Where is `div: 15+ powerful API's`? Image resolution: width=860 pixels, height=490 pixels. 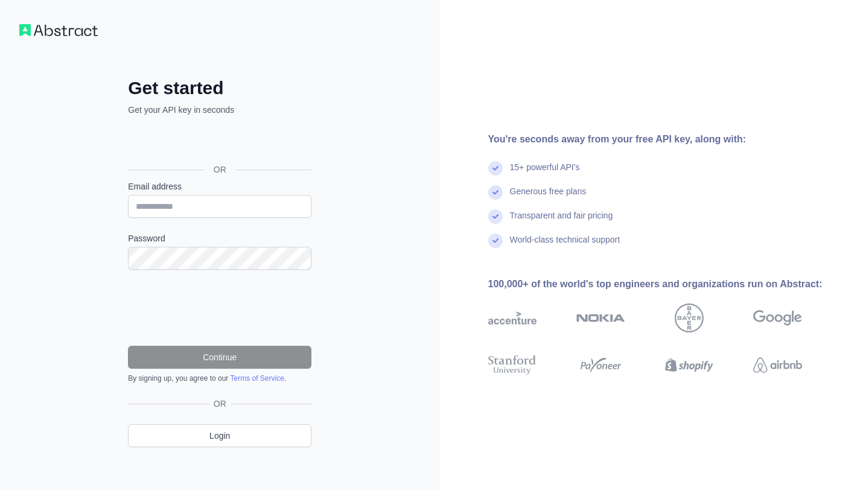 div: 15+ powerful API's is located at coordinates (545, 173).